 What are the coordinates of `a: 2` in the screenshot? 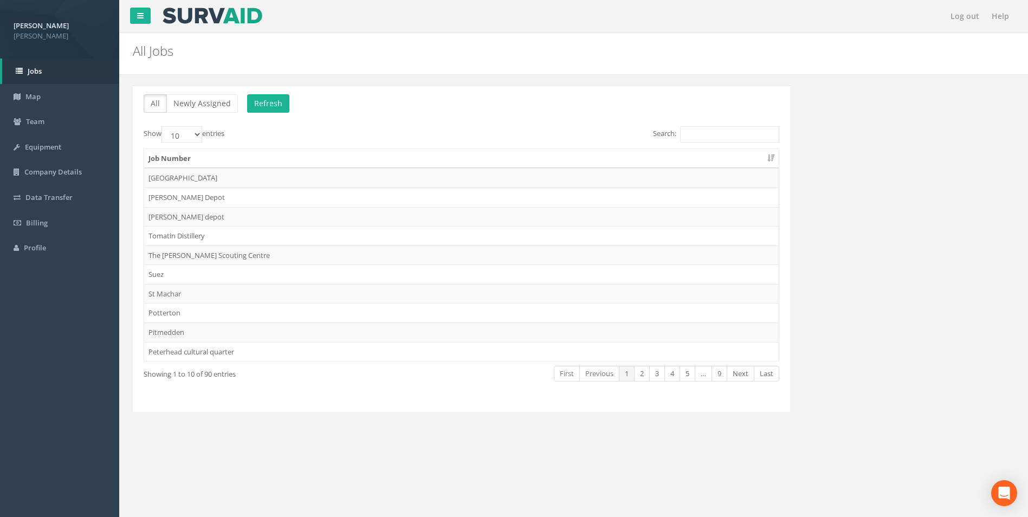 It's located at (642, 374).